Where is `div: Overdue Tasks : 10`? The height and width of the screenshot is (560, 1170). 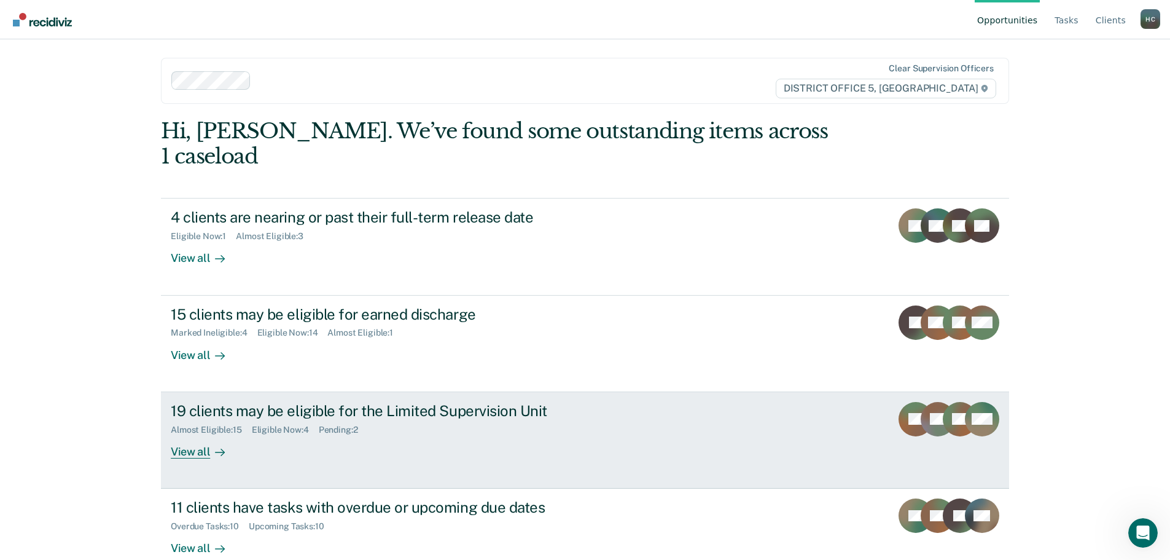
div: Overdue Tasks : 10 is located at coordinates (209, 526).